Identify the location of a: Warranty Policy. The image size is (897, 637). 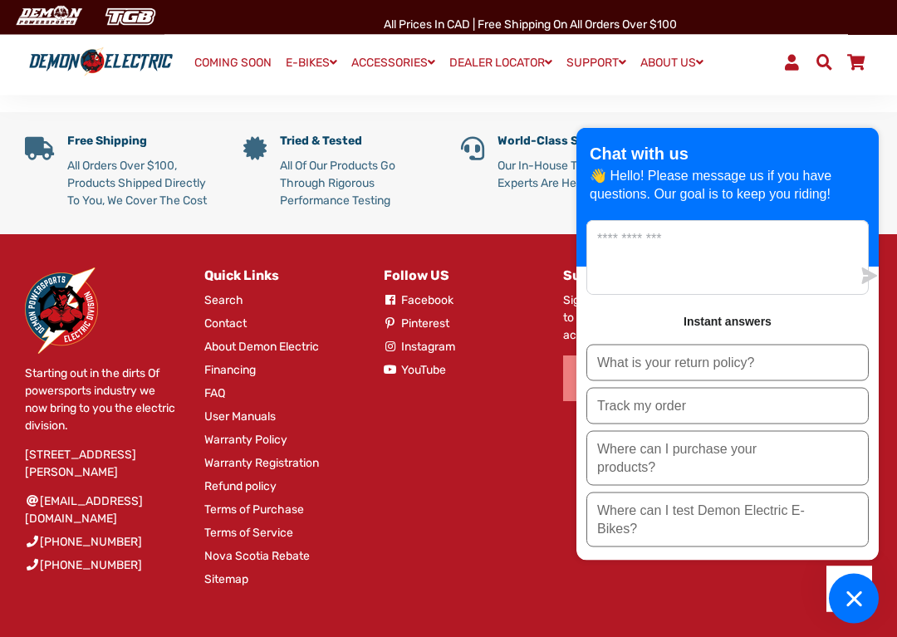
(246, 440).